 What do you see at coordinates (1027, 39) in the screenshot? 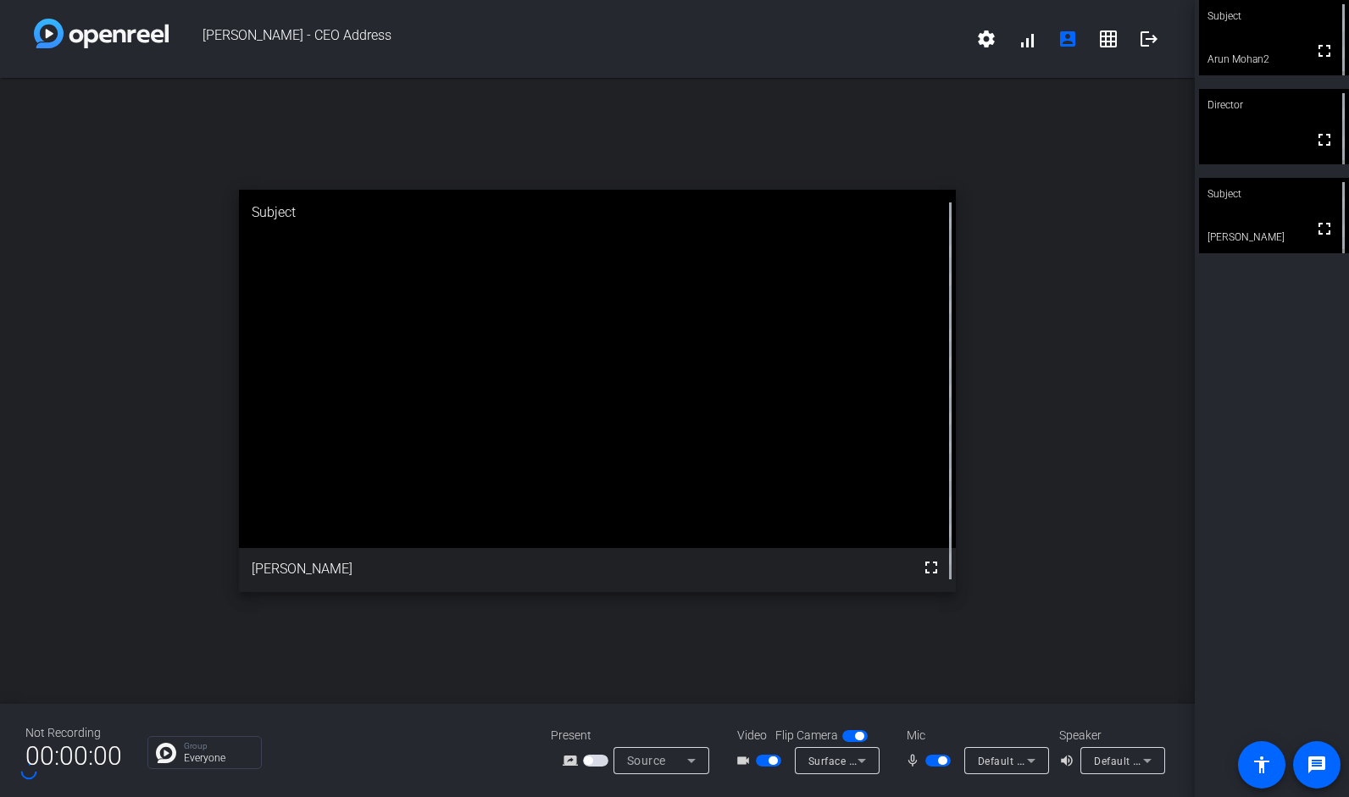
I see `button: signal_cellular_alt` at bounding box center [1027, 39].